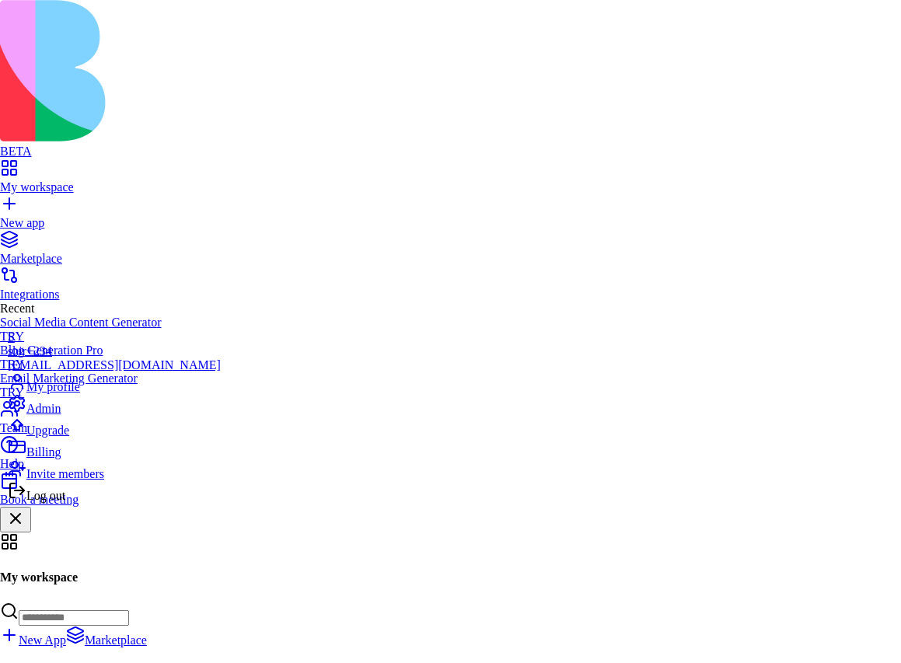  I want to click on span: S, so click(11, 337).